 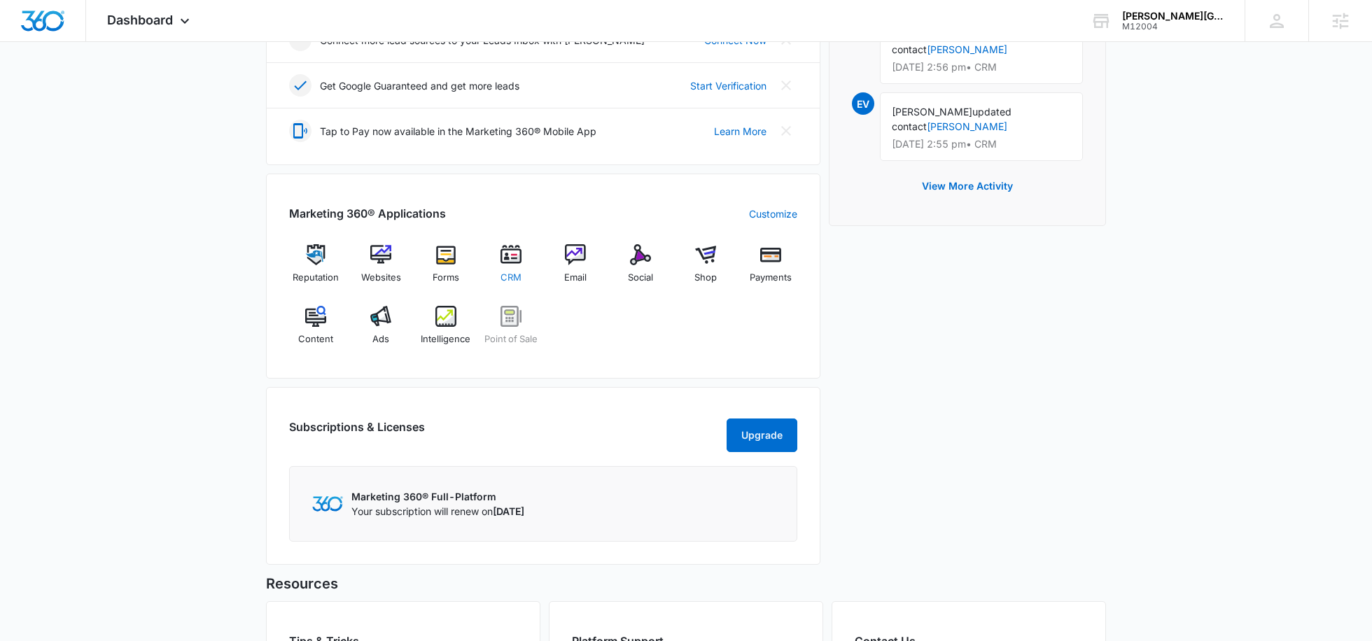 I want to click on h5: Resources, so click(x=686, y=584).